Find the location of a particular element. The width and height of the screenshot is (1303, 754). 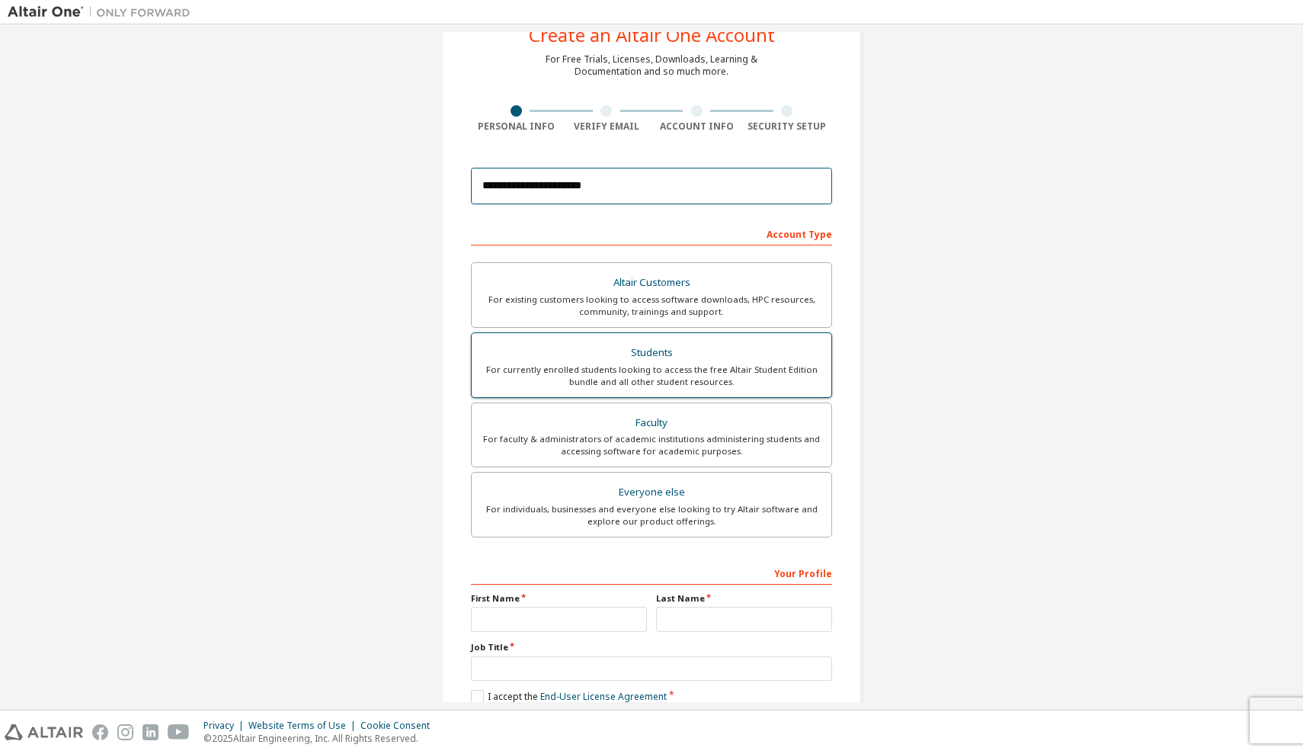

div: Website Terms of Use is located at coordinates (304, 725).